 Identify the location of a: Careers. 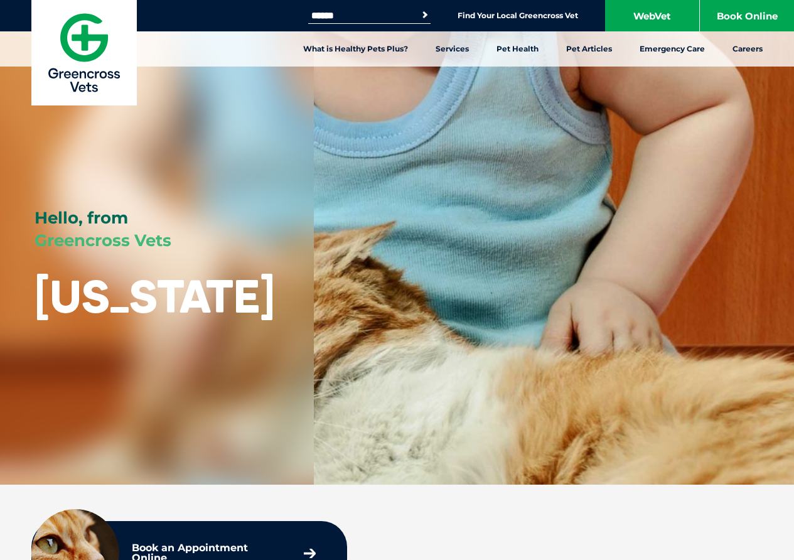
(748, 49).